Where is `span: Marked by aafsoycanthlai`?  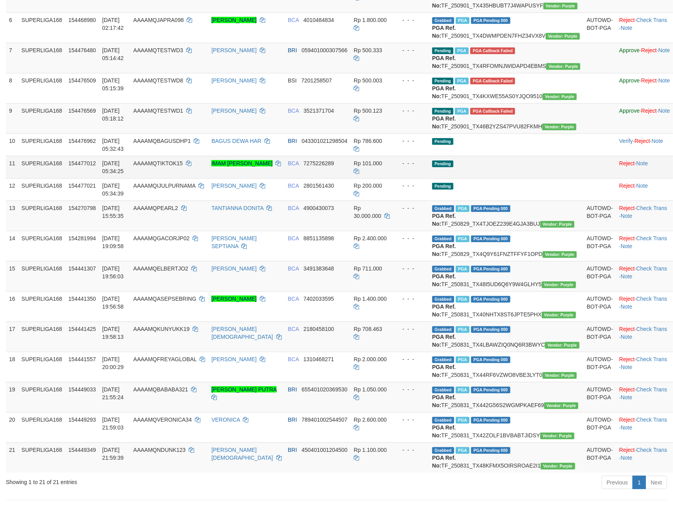 span: Marked by aafsoycanthlai is located at coordinates (462, 360).